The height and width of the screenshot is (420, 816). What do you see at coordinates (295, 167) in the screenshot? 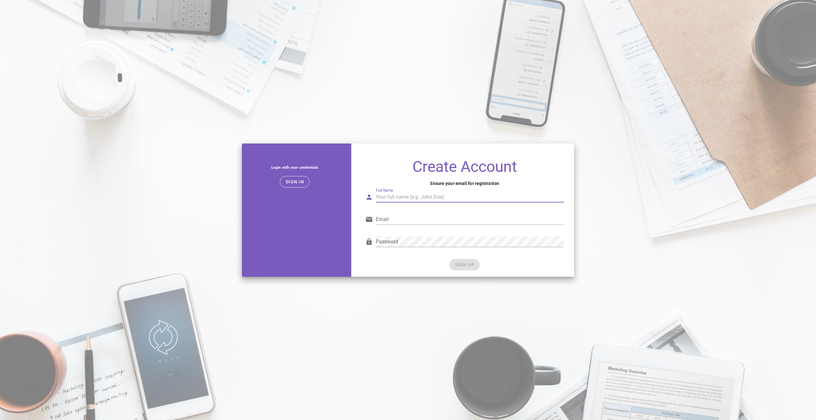
I see `h5: Login with your credentials` at bounding box center [295, 167].